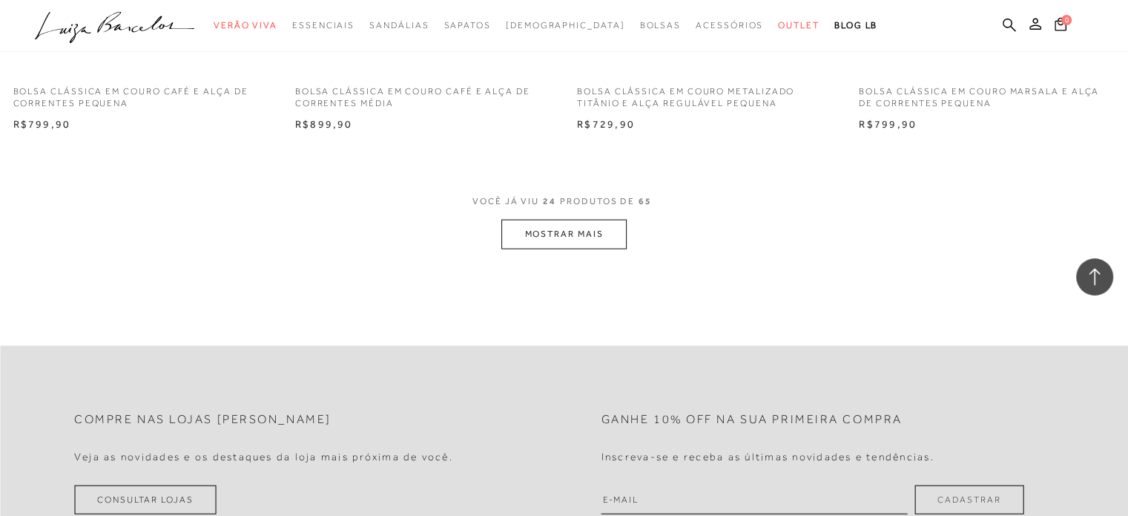  What do you see at coordinates (987, 93) in the screenshot?
I see `p: BOLSA CLÁSSICA EM COURO MARSALA E ALÇA DE CORRENTES PEQUENA` at bounding box center [987, 93].